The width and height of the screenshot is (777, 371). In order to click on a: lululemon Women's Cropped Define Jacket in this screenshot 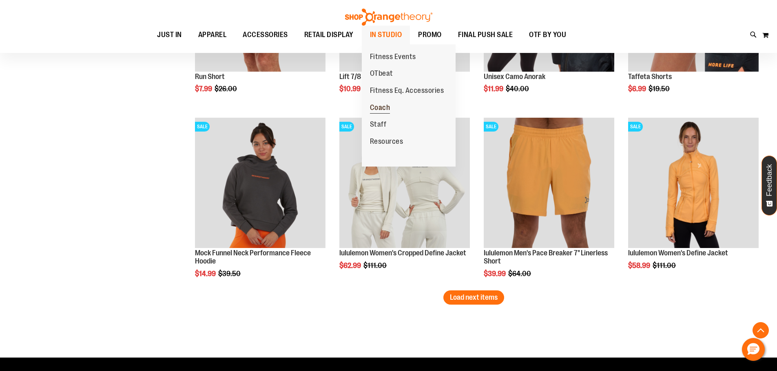, I will do `click(402, 253)`.